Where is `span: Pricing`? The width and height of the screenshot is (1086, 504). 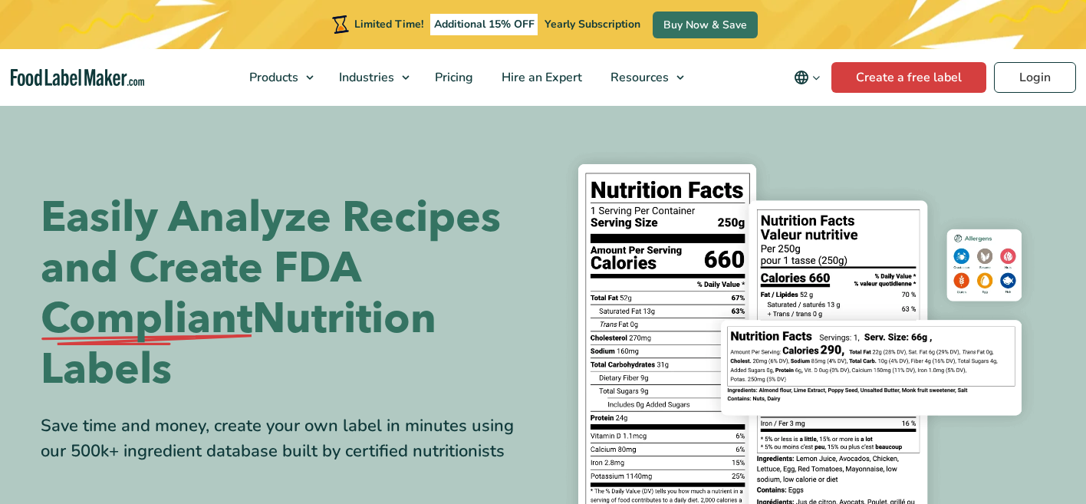 span: Pricing is located at coordinates (452, 77).